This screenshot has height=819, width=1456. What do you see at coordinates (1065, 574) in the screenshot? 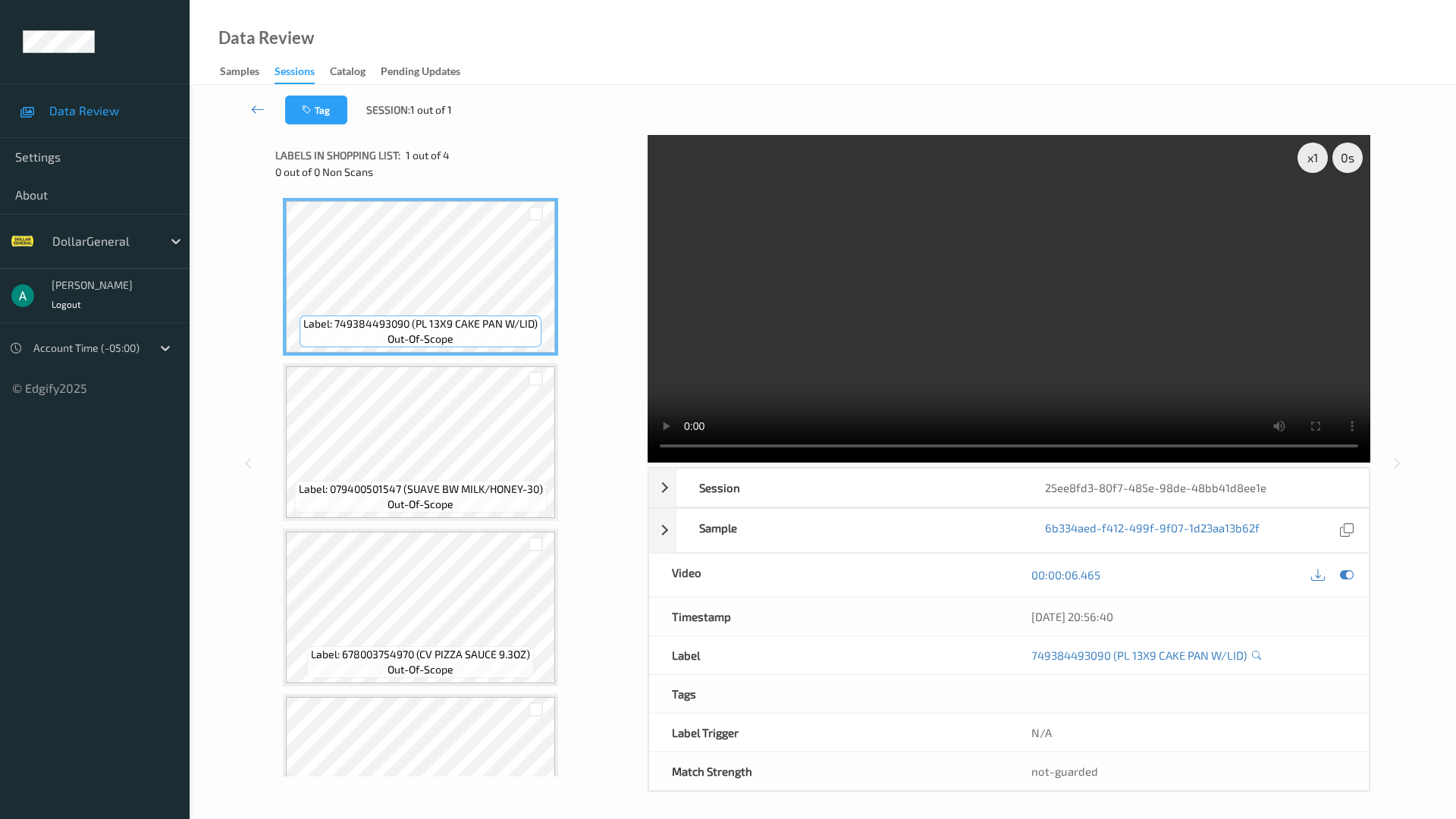
I see `a: 00:00:06.465` at bounding box center [1065, 574].